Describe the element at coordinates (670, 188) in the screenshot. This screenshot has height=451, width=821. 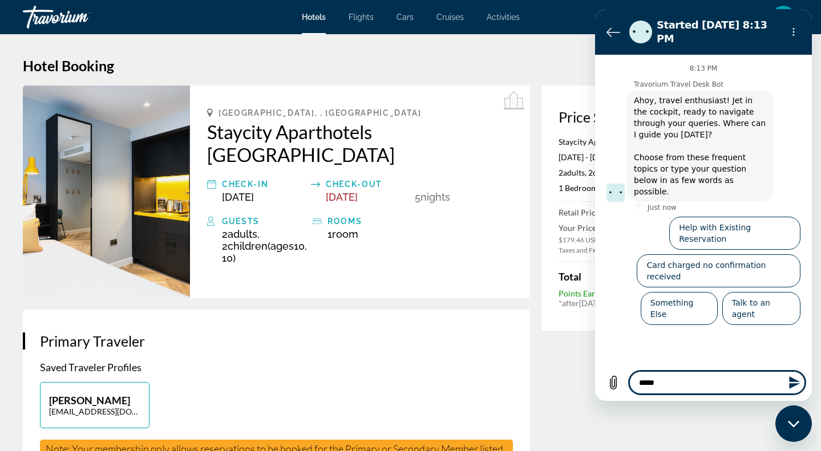
I see `p: 1 Bedroom Apartment` at that location.